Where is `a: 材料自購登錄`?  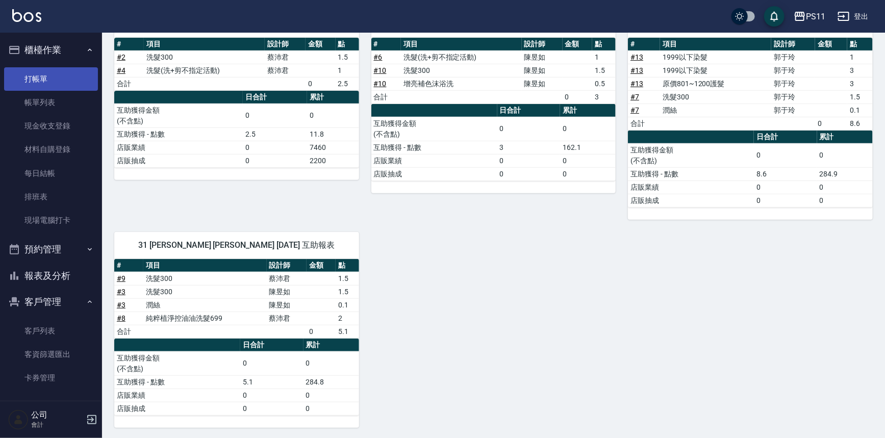
a: 材料自購登錄 is located at coordinates (51, 149).